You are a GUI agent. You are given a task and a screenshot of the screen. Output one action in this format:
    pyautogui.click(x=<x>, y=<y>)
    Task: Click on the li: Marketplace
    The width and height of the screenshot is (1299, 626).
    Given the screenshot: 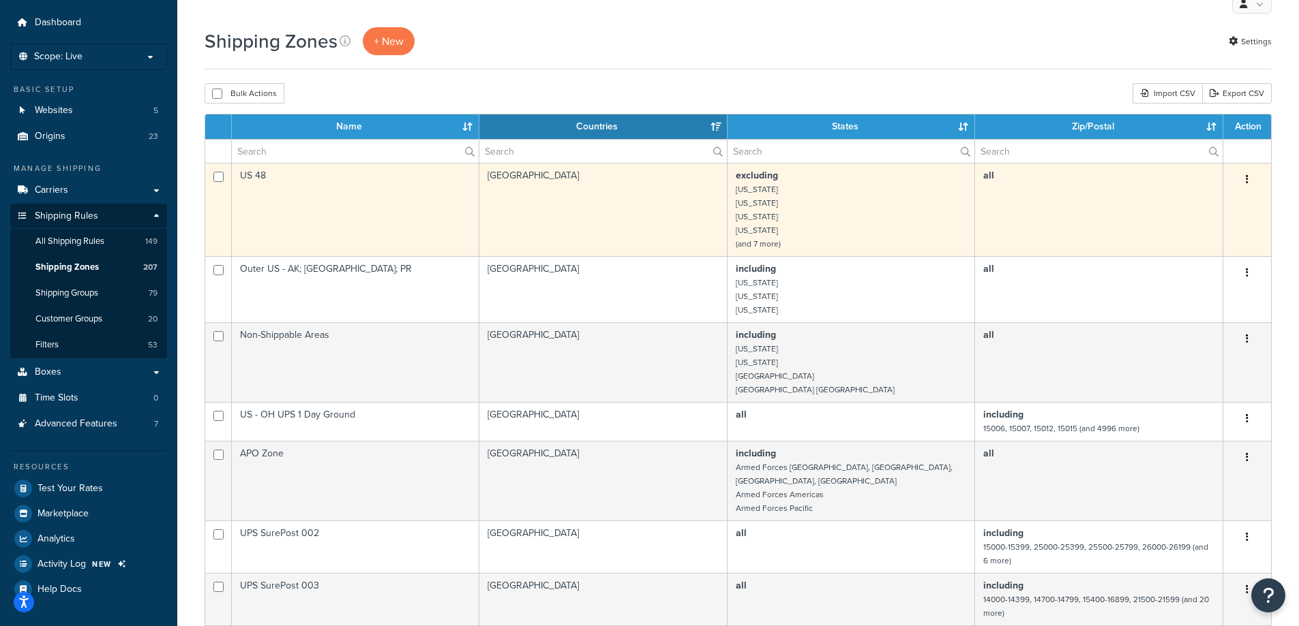 What is the action you would take?
    pyautogui.click(x=89, y=514)
    